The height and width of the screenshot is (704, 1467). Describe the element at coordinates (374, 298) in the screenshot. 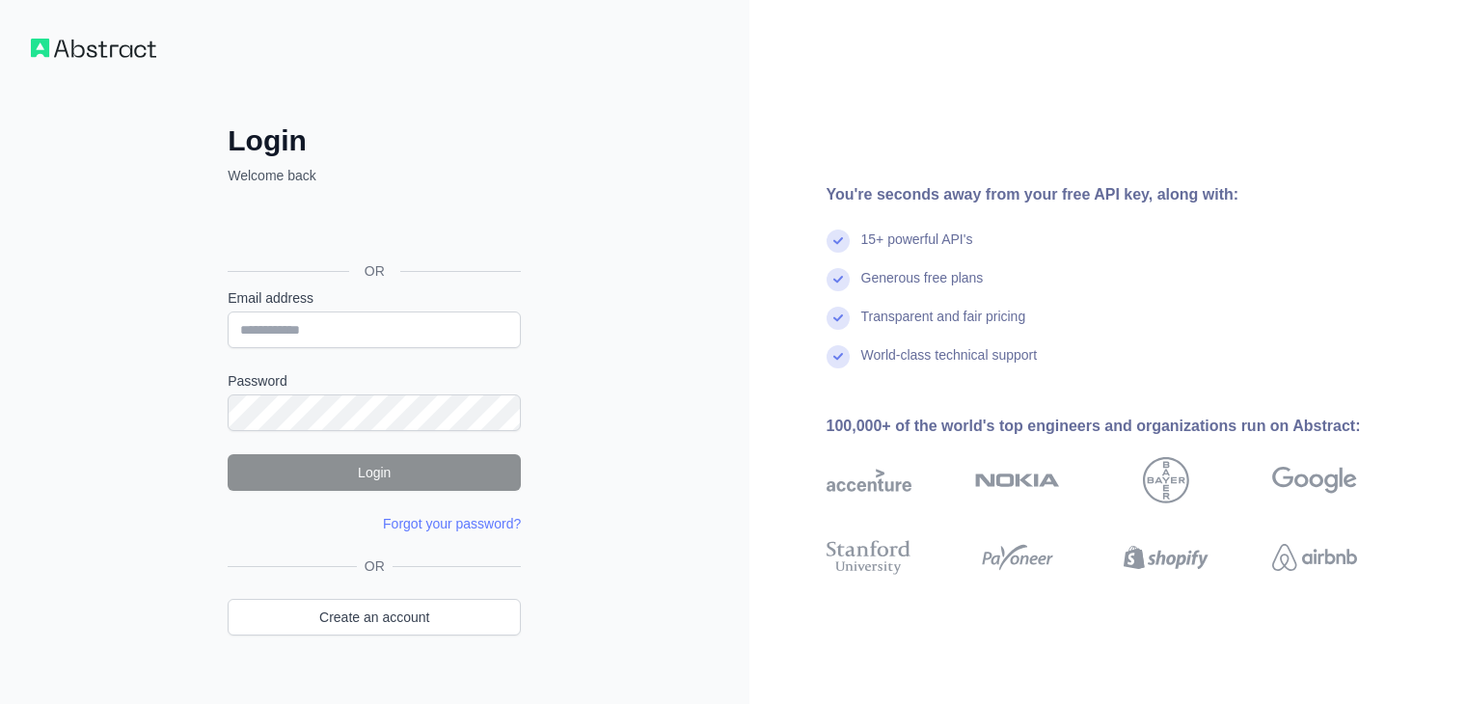

I see `label: Email address` at that location.